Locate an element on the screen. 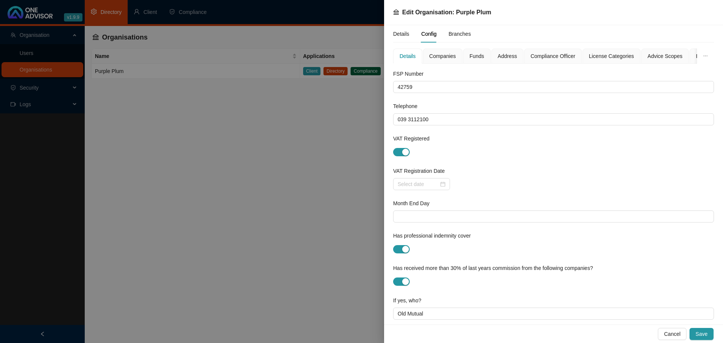 This screenshot has width=723, height=343. label: FSP Number is located at coordinates (411, 74).